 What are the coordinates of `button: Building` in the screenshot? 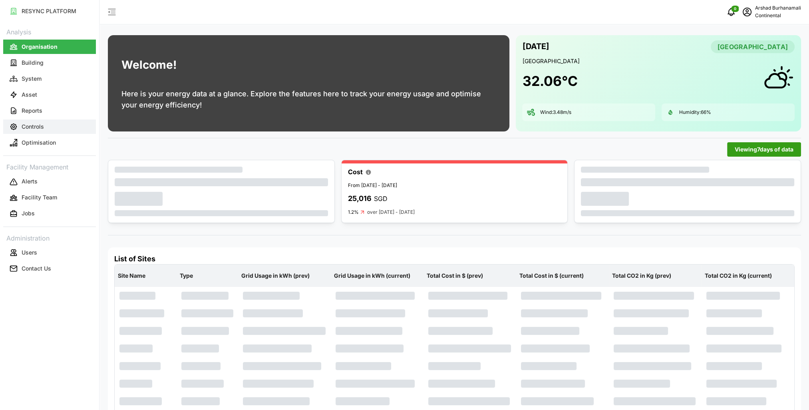 It's located at (50, 63).